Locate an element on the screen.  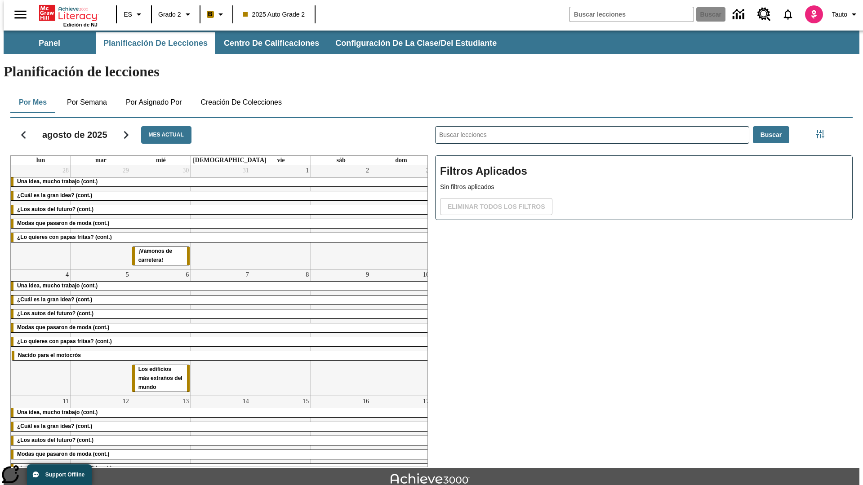
a: 30 de julio de 2025 is located at coordinates (186, 171).